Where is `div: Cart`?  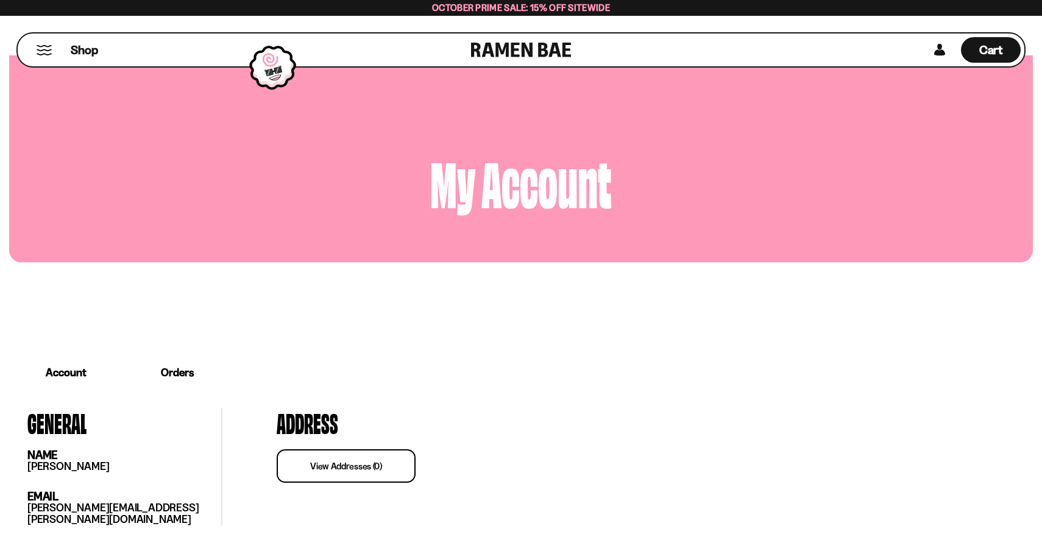 div: Cart is located at coordinates (990, 50).